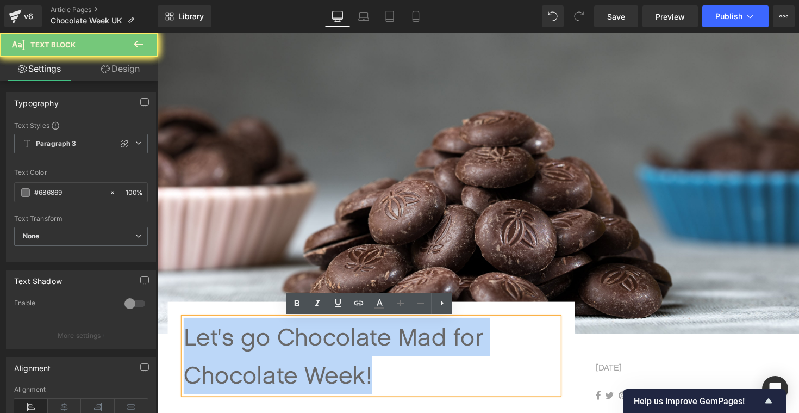 This screenshot has width=799, height=413. Describe the element at coordinates (784, 16) in the screenshot. I see `button: More` at that location.